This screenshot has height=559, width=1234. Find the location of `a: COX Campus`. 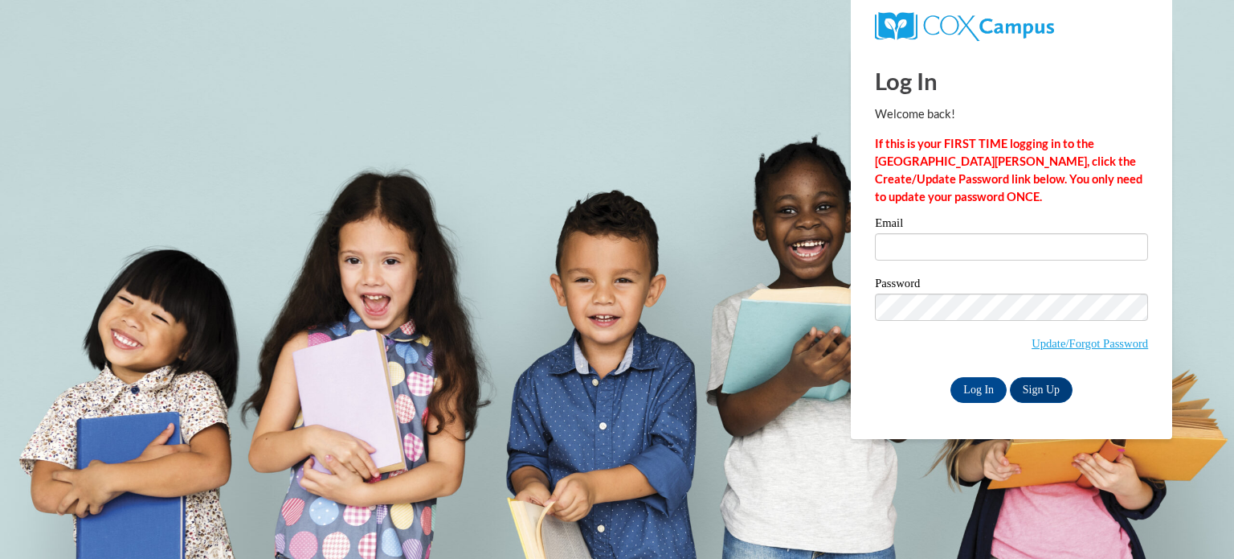

a: COX Campus is located at coordinates (964, 25).